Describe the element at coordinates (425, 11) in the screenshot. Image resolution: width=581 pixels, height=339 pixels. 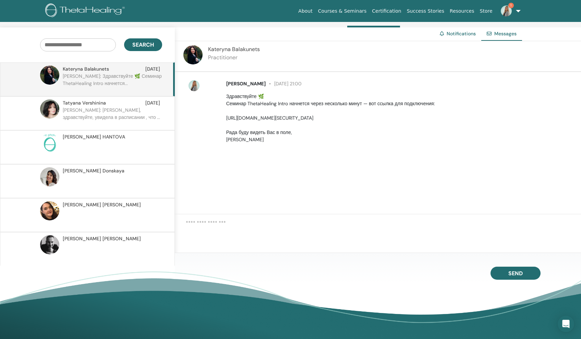
I see `a: Success Stories` at that location.